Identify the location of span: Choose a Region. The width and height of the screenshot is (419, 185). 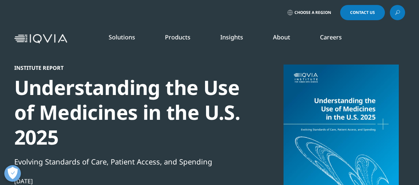
(313, 13).